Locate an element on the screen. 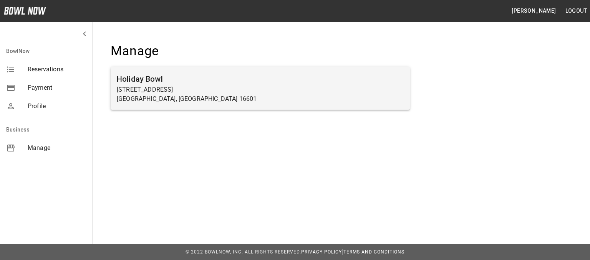 The height and width of the screenshot is (260, 590). span: Profile is located at coordinates (57, 106).